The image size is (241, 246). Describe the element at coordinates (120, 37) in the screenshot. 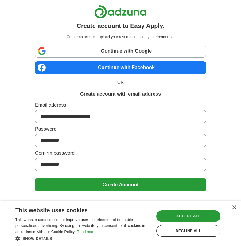

I see `p: Create an account, upload your resume and land your dream role.` at that location.